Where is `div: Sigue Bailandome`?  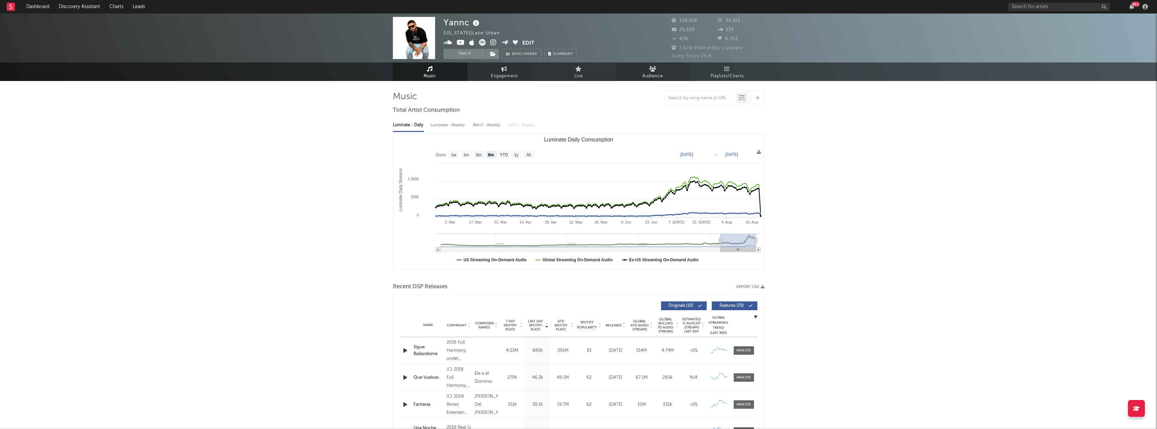
div: Sigue Bailandome is located at coordinates (428, 351).